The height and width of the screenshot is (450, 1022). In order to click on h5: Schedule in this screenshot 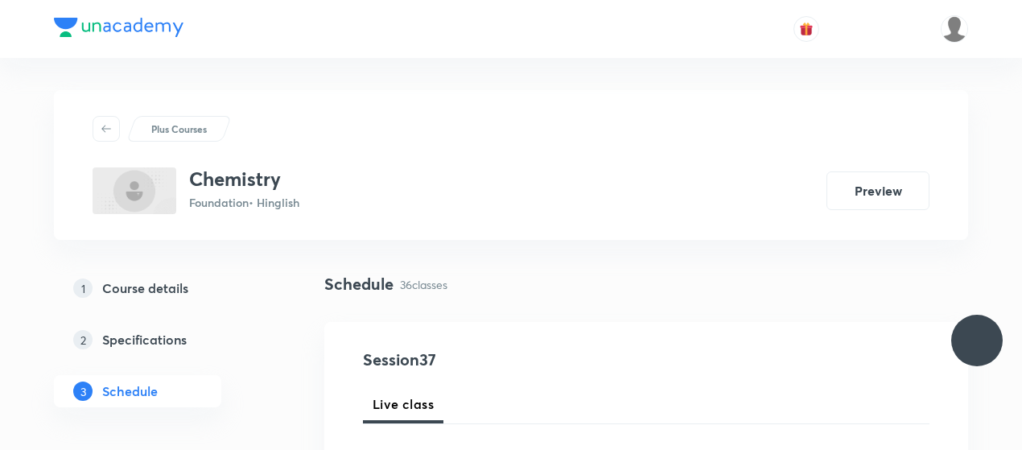, I will do `click(130, 391)`.